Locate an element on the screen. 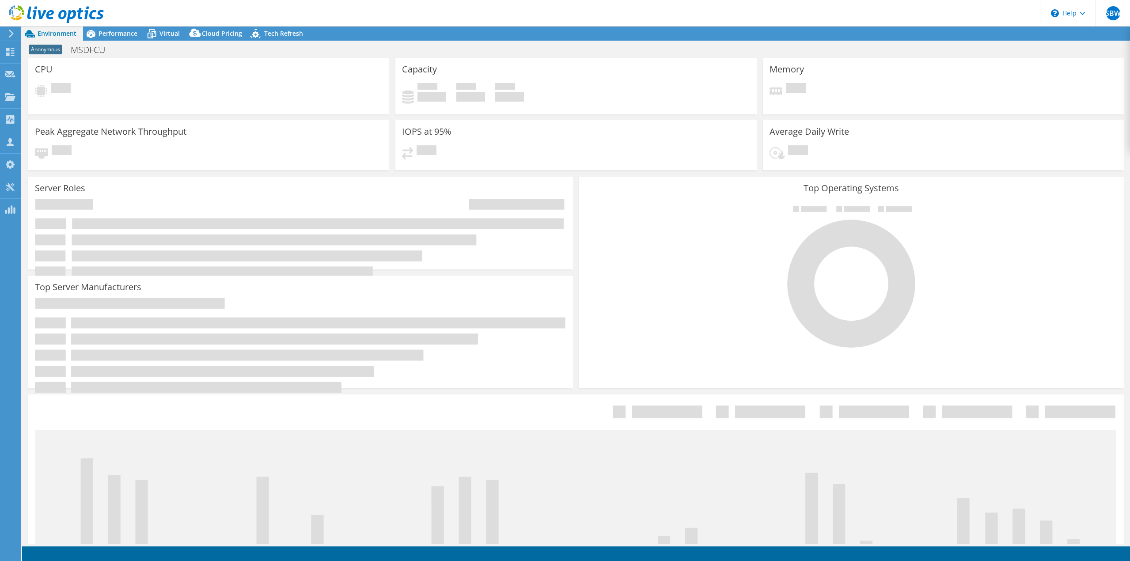 This screenshot has height=561, width=1130. h3: Capacity is located at coordinates (419, 69).